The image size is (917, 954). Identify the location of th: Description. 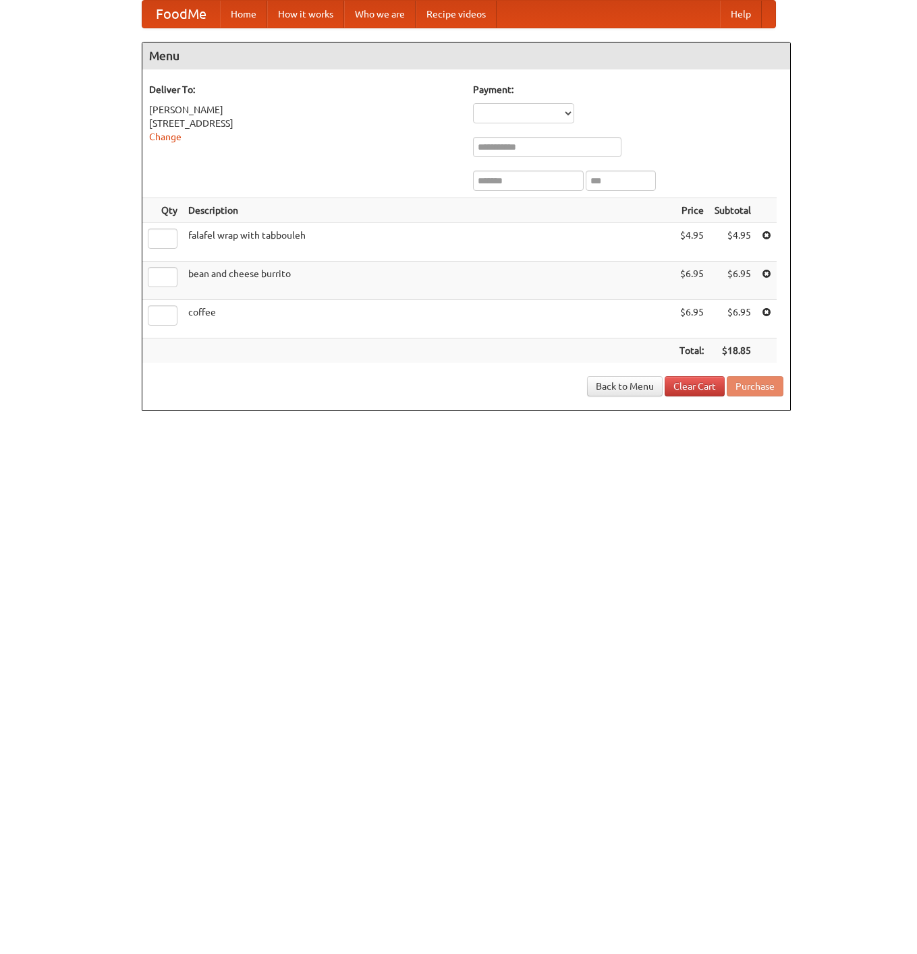
(428, 210).